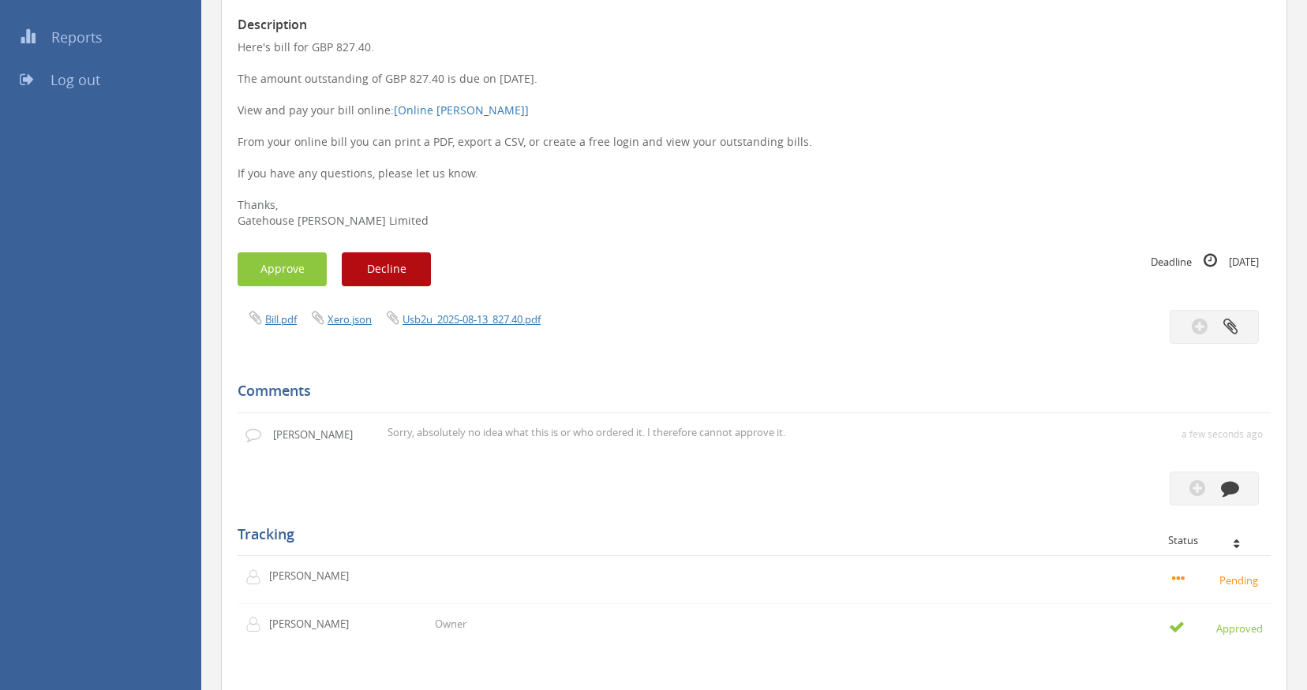 This screenshot has width=1307, height=690. Describe the element at coordinates (282, 269) in the screenshot. I see `button: Approve` at that location.